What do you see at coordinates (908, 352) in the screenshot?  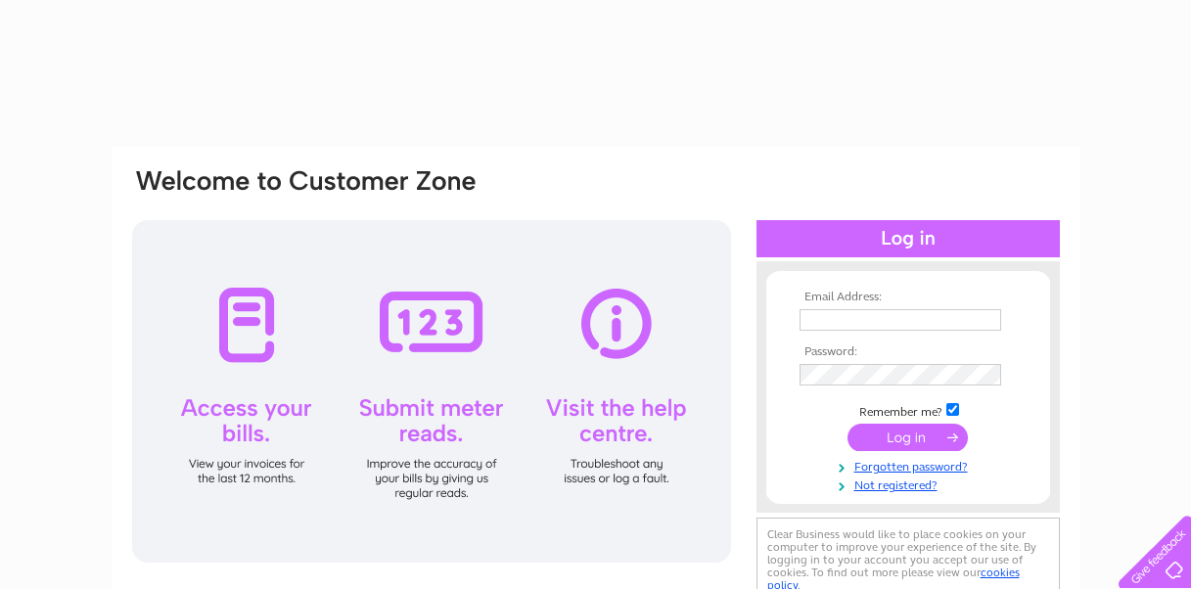 I see `th: Password:` at bounding box center [908, 352].